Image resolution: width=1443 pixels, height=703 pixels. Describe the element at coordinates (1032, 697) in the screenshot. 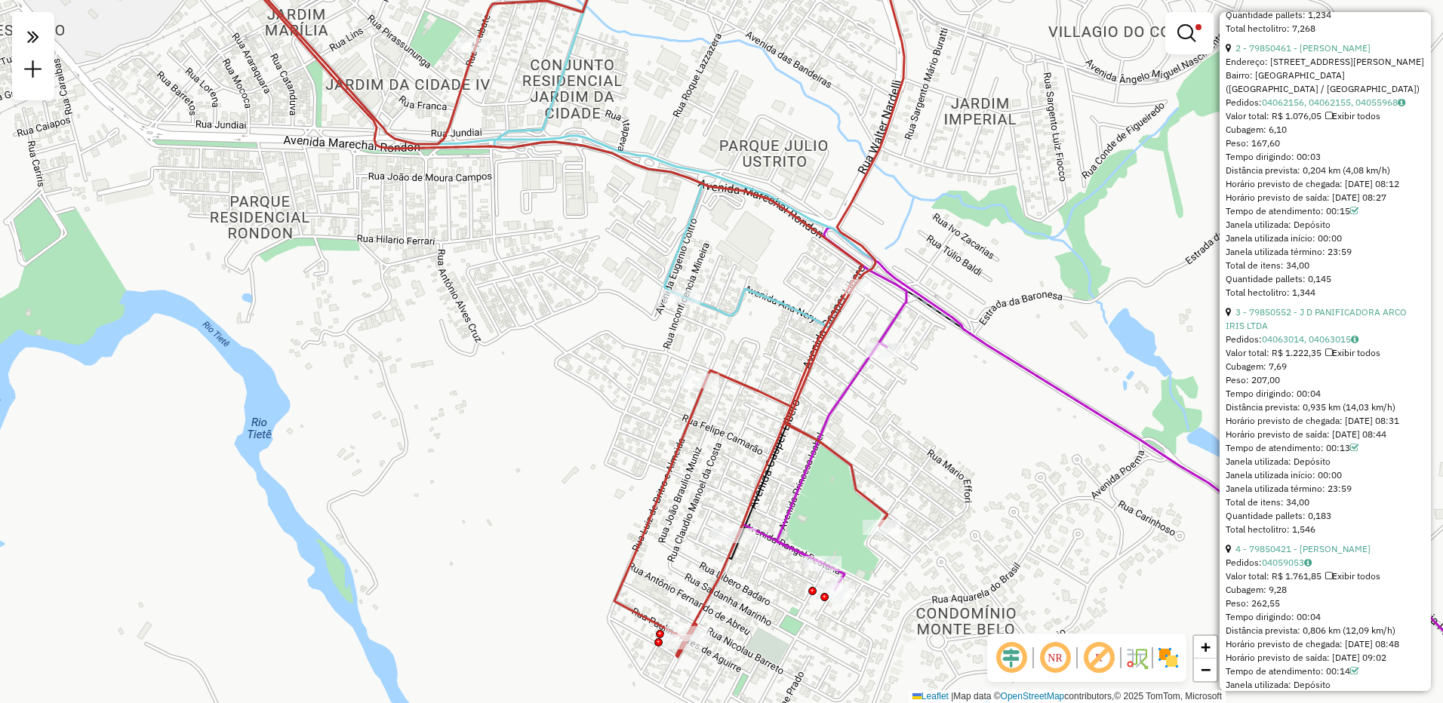

I see `a: OpenStreetMap` at that location.